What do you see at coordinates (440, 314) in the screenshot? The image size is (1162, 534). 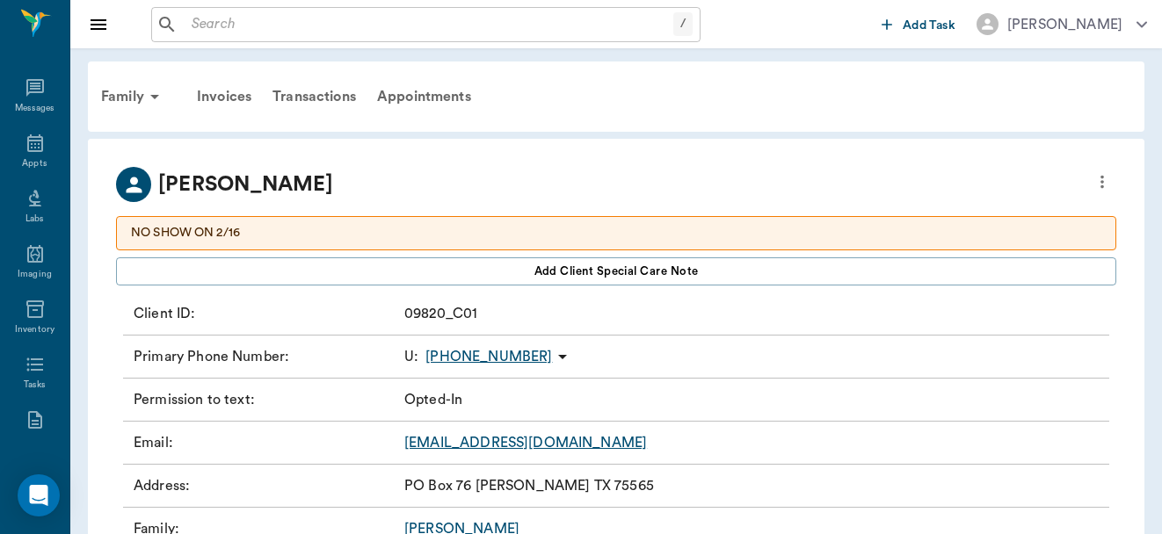 I see `p: 09820_C01` at bounding box center [440, 314].